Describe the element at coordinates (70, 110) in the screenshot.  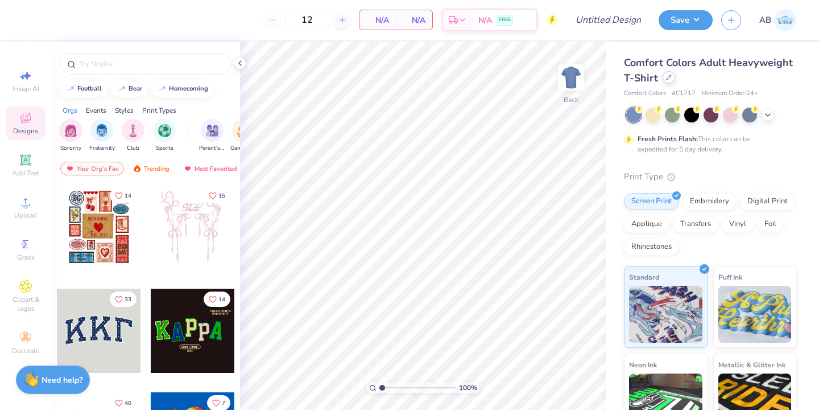
I see `div: Orgs` at that location.